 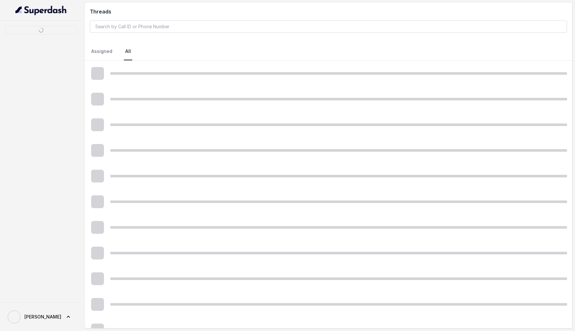 I want to click on h2: Threads, so click(x=328, y=12).